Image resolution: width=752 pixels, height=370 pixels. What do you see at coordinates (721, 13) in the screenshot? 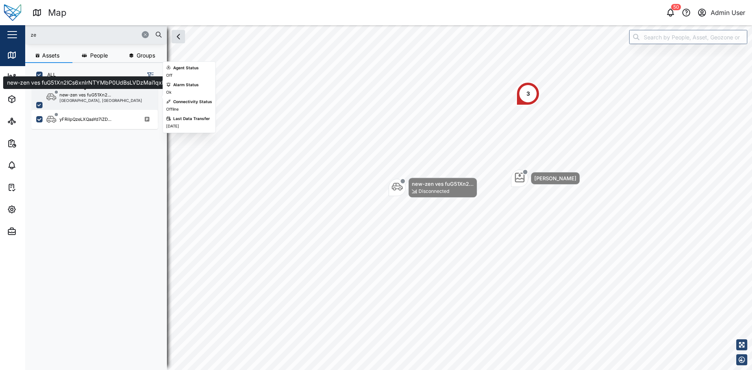
I see `button: Admin User` at bounding box center [721, 13].